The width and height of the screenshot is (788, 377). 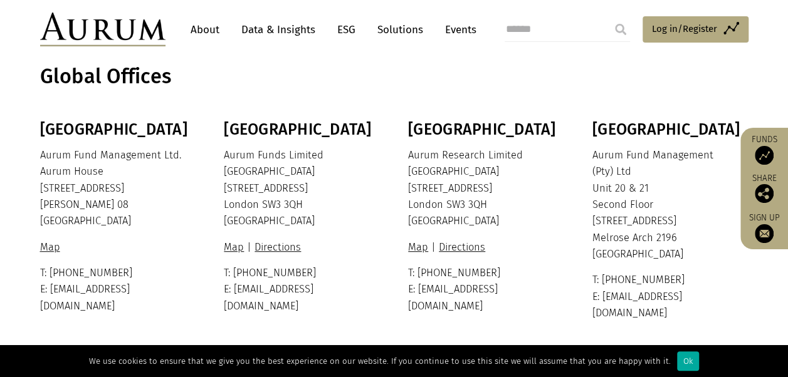 What do you see at coordinates (695, 29) in the screenshot?
I see `a: Log in/Register` at bounding box center [695, 29].